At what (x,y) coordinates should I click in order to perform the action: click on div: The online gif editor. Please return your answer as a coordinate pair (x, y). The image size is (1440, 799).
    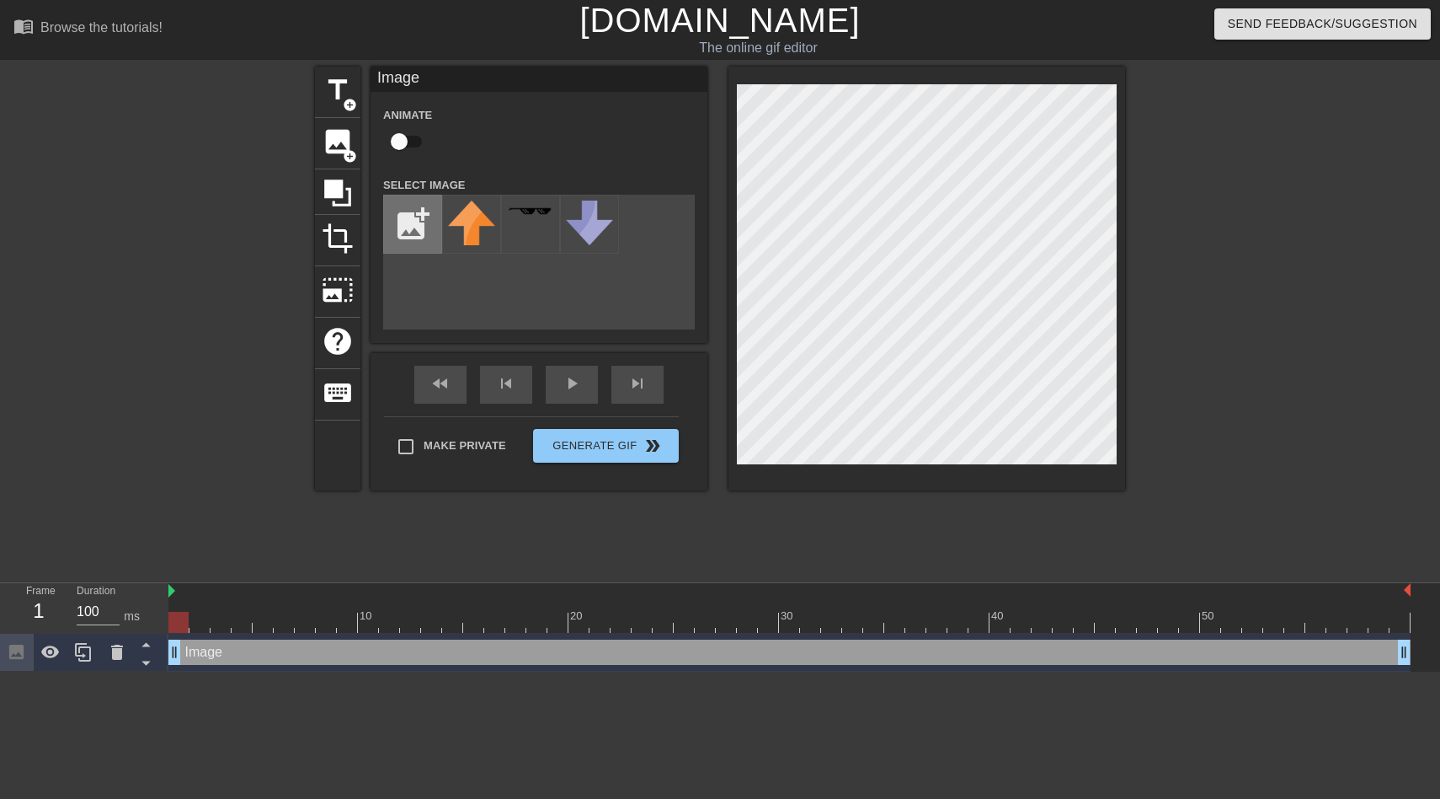
    Looking at the image, I should click on (758, 48).